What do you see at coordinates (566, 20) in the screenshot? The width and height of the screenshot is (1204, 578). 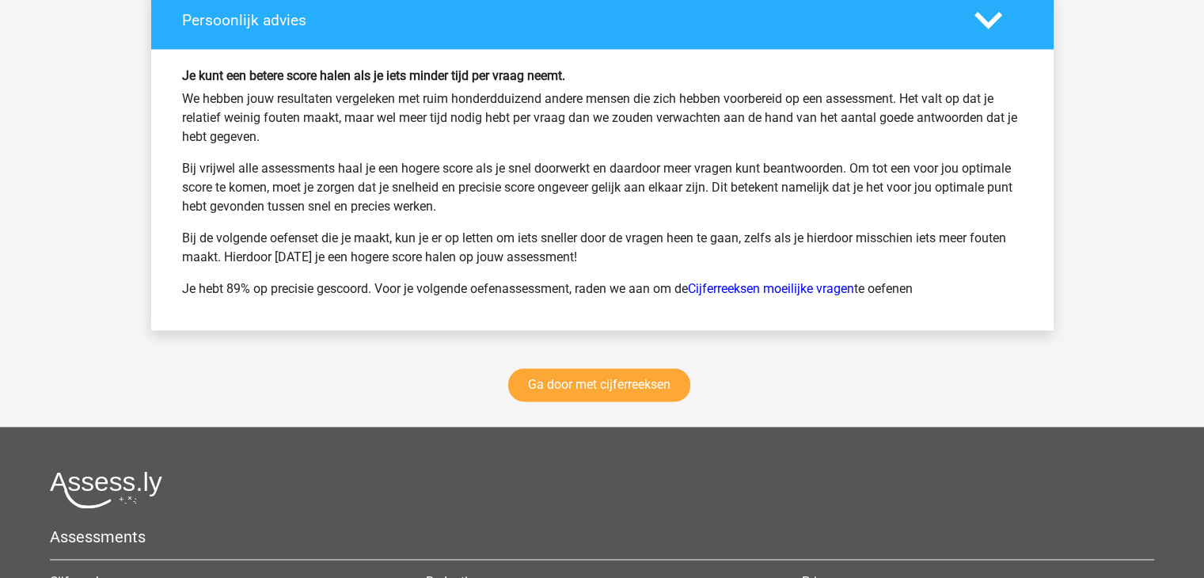 I see `h4: Persoonlijk advies` at bounding box center [566, 20].